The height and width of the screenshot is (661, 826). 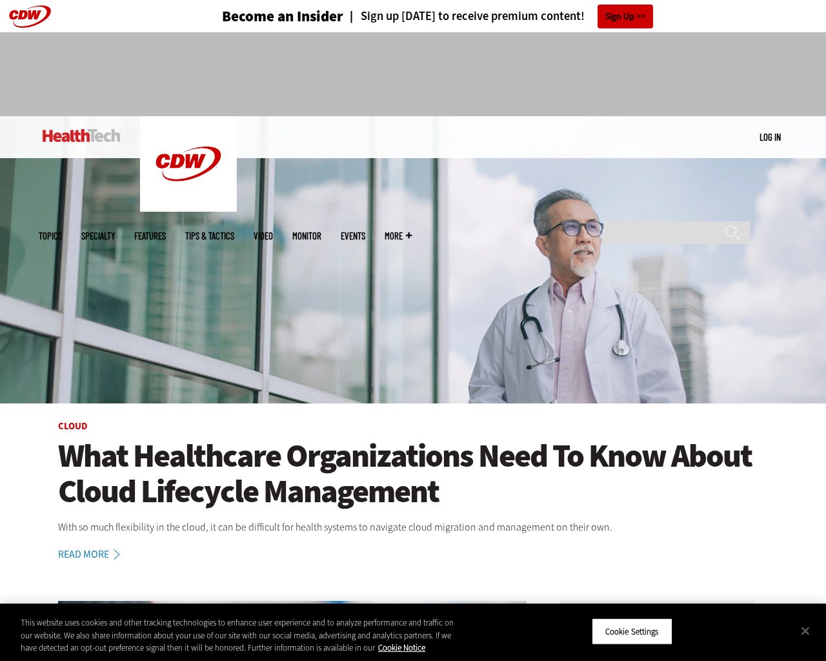 What do you see at coordinates (413, 474) in the screenshot?
I see `h1: What Healthcare Organizations Need To Know About Cloud Lifecycle Management` at bounding box center [413, 474].